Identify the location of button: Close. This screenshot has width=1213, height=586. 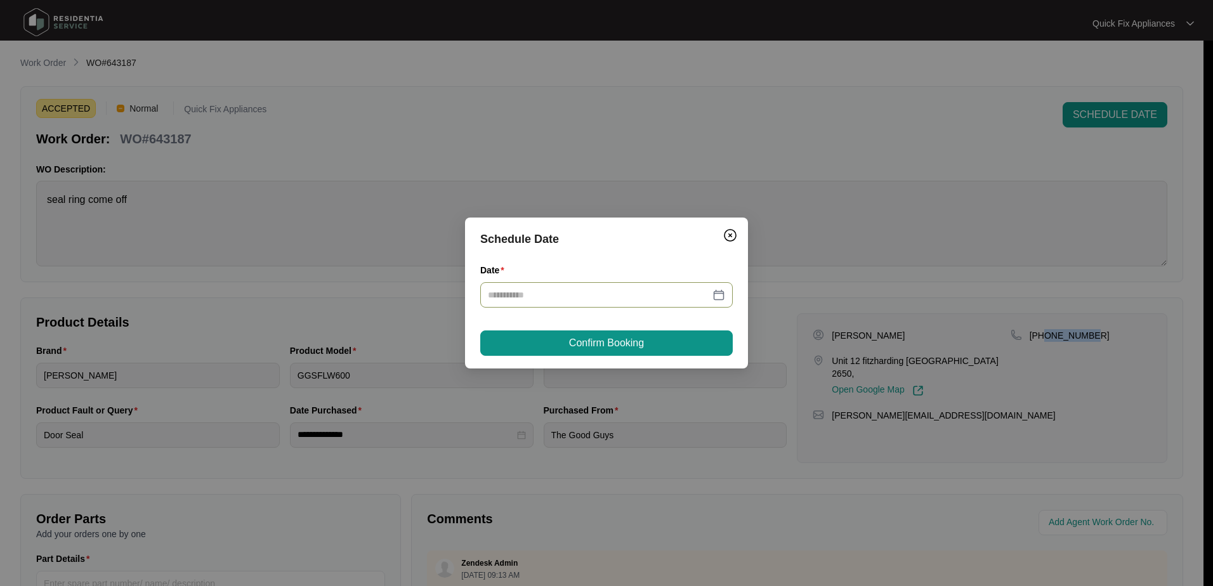
(730, 235).